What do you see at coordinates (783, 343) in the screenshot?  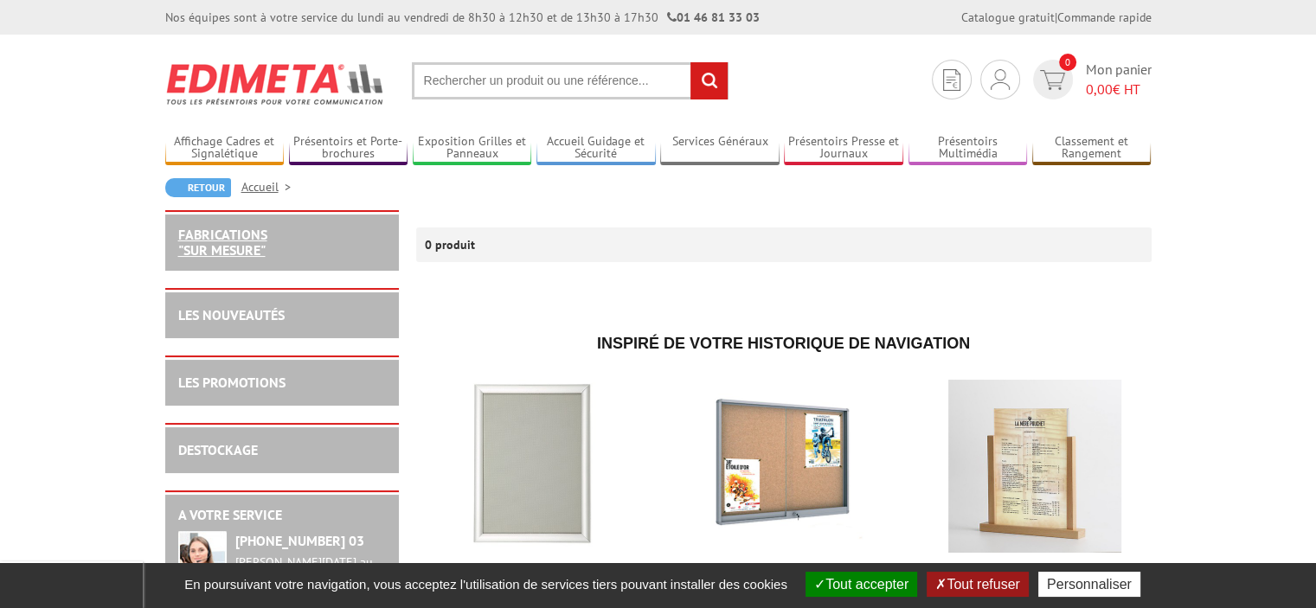 I see `span: Inspiré de votre historique de navigation` at bounding box center [783, 343].